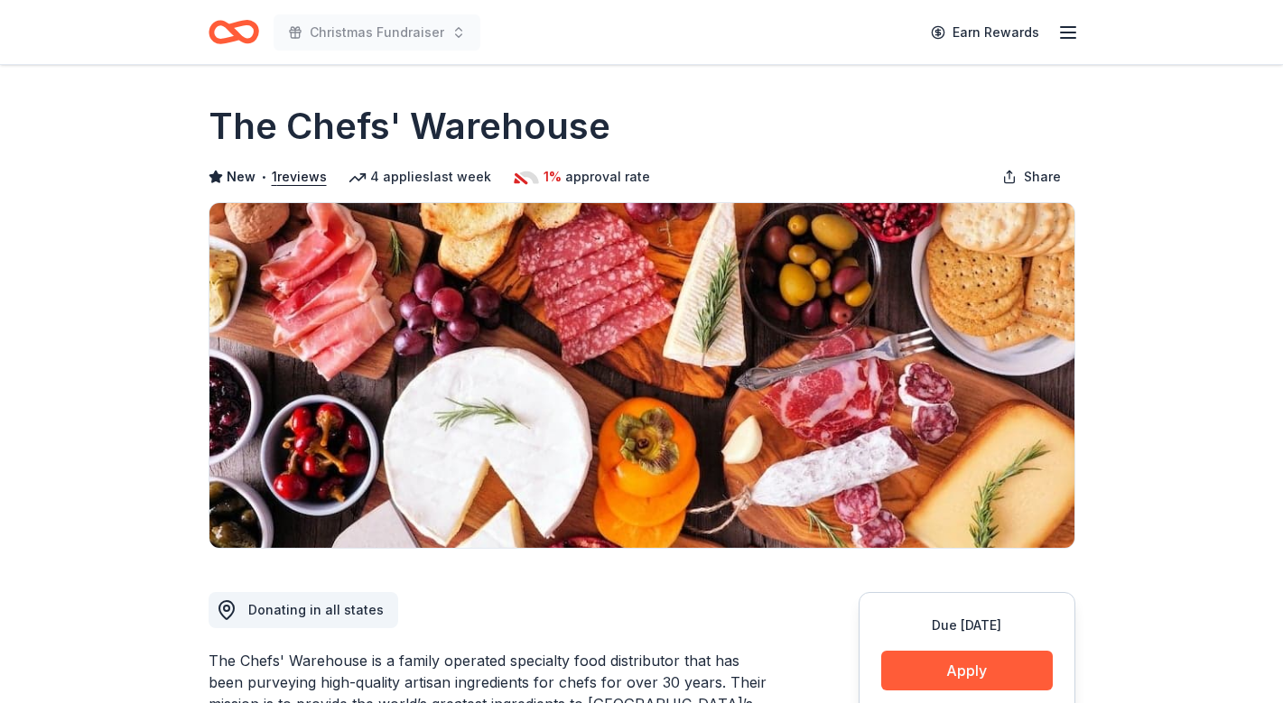 The height and width of the screenshot is (703, 1283). I want to click on span: Share, so click(1042, 177).